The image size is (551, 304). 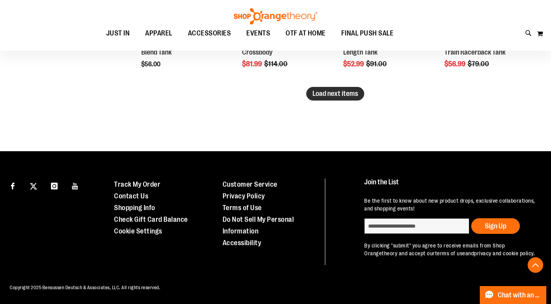 I want to click on a: Accessibility, so click(x=242, y=242).